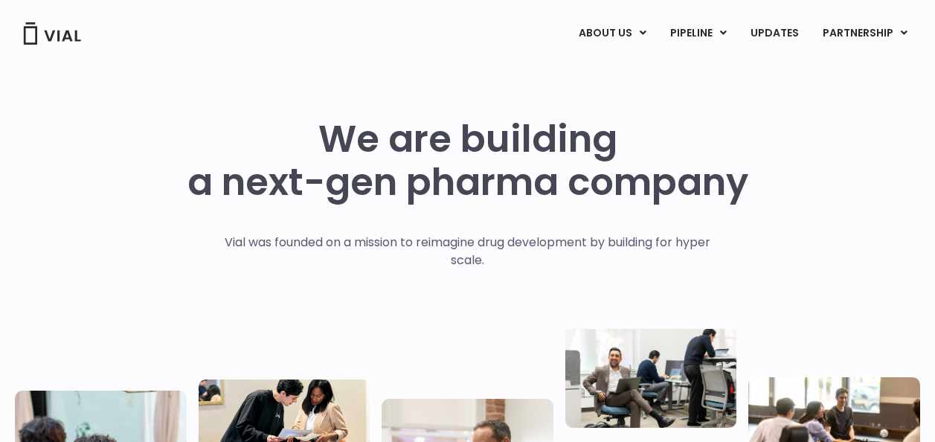  I want to click on img: Vial Logo, so click(52, 33).